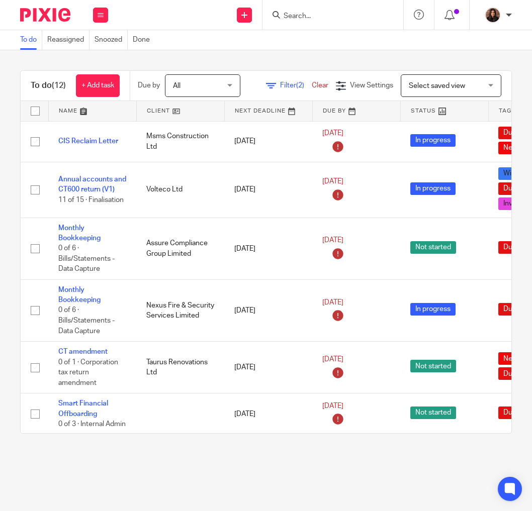 This screenshot has width=532, height=511. Describe the element at coordinates (98, 86) in the screenshot. I see `a: + Add task` at that location.